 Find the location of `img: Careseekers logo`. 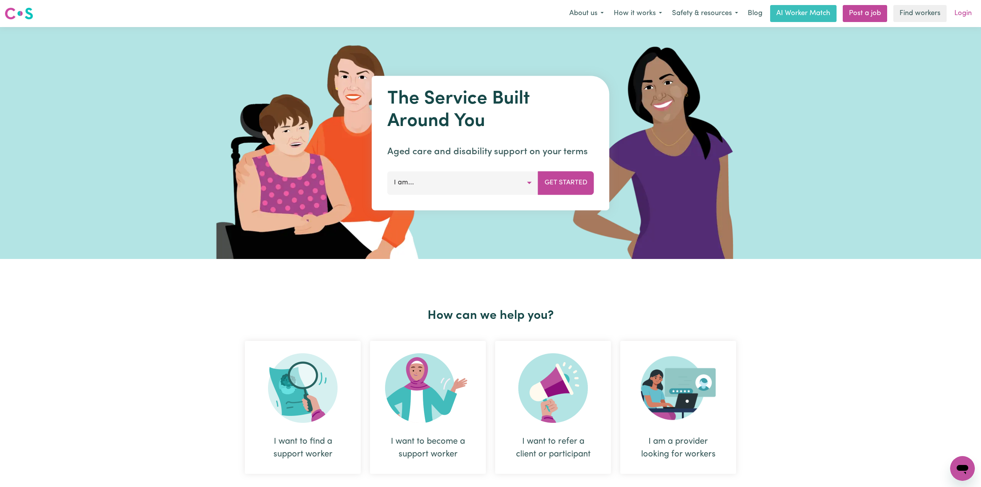

img: Careseekers logo is located at coordinates (19, 14).